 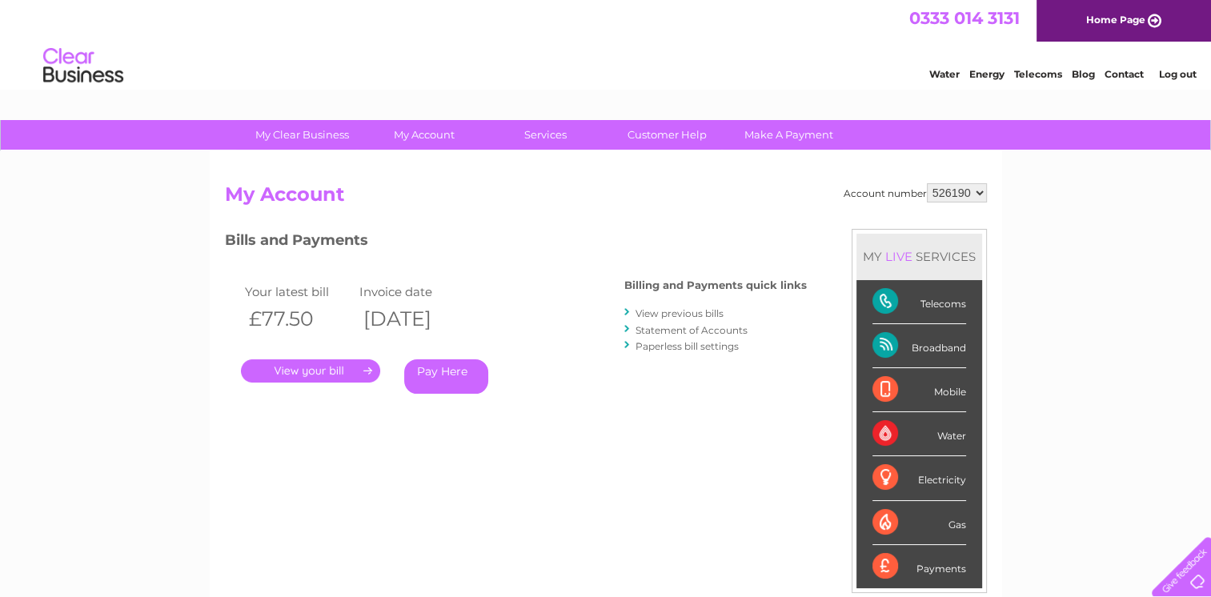 What do you see at coordinates (298, 318) in the screenshot?
I see `th: £77.50` at bounding box center [298, 318].